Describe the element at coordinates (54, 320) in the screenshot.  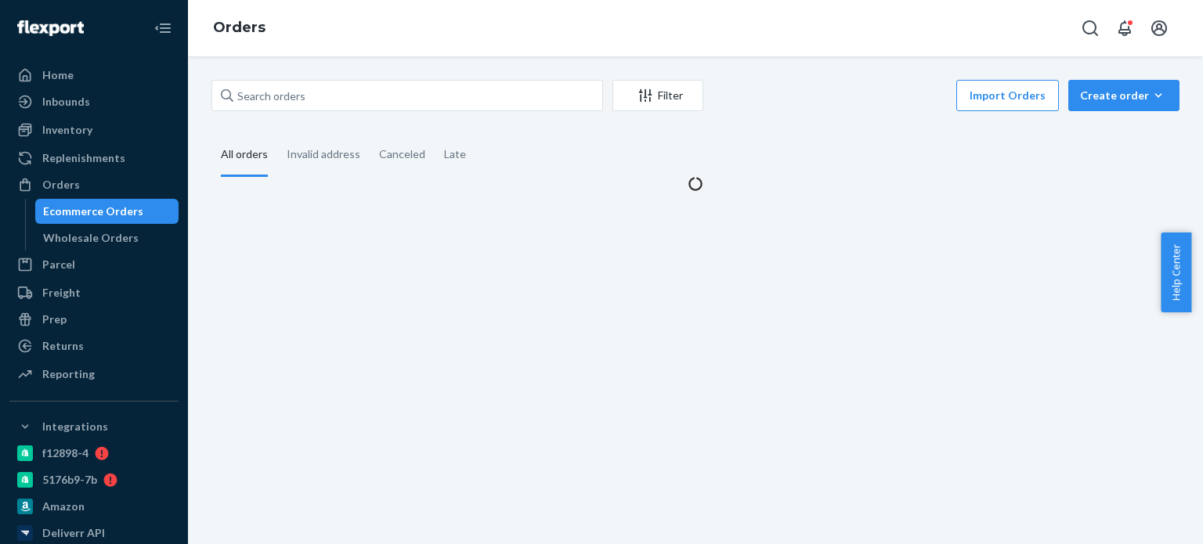
I see `div: Prep` at that location.